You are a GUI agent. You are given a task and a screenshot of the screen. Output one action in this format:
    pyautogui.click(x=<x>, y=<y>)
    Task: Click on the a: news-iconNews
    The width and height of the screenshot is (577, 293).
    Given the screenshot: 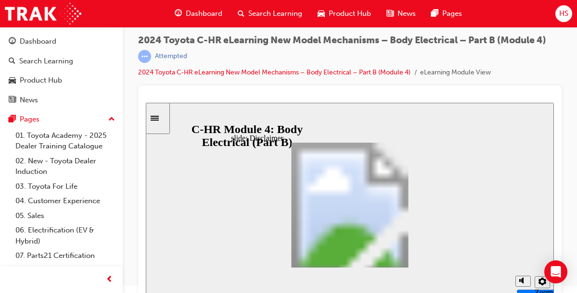 What is the action you would take?
    pyautogui.click(x=401, y=13)
    